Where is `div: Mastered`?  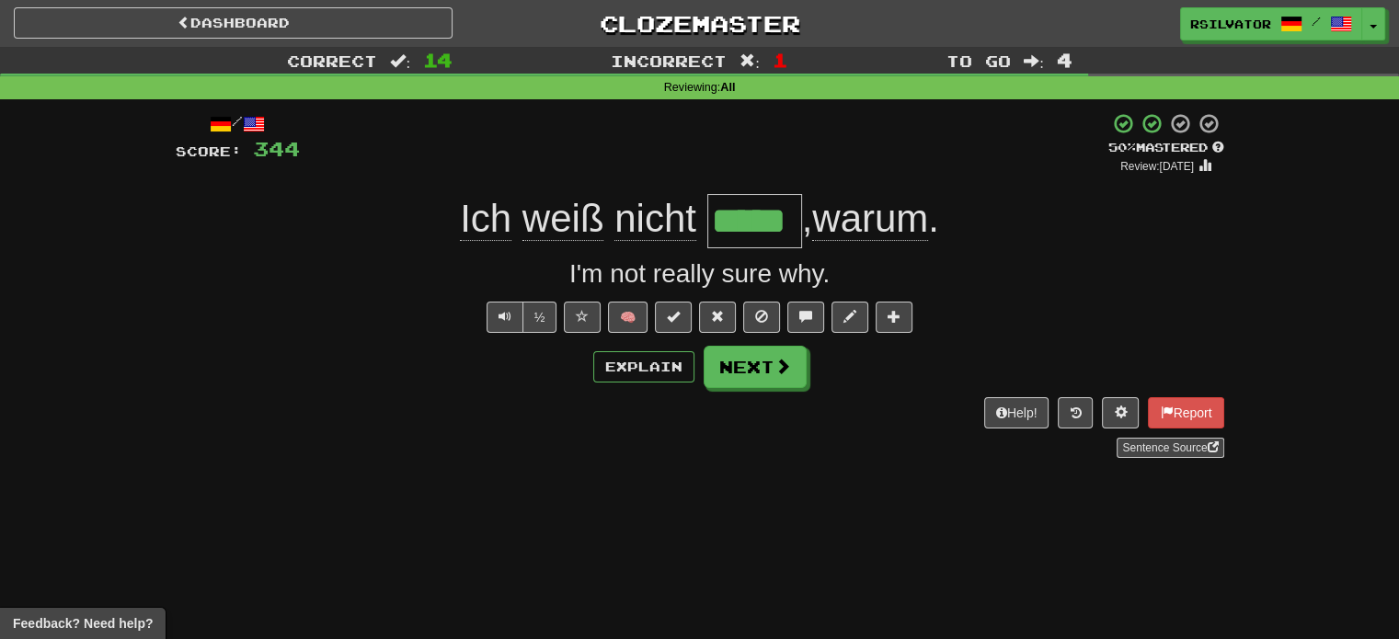
div: Mastered is located at coordinates (1166, 148).